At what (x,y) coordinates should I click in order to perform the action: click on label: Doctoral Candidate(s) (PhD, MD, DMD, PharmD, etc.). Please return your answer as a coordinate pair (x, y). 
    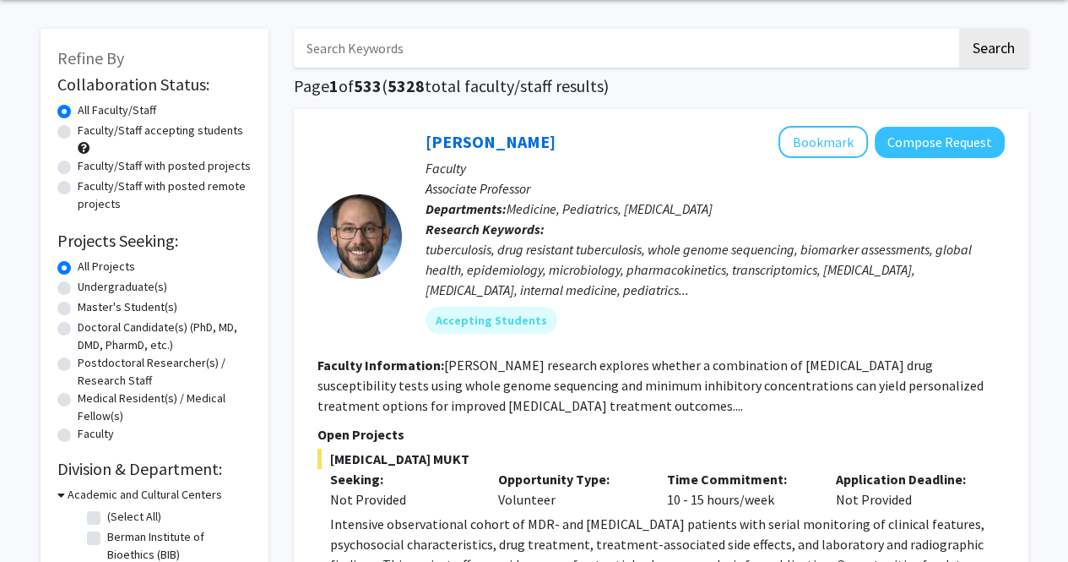
    Looking at the image, I should click on (165, 336).